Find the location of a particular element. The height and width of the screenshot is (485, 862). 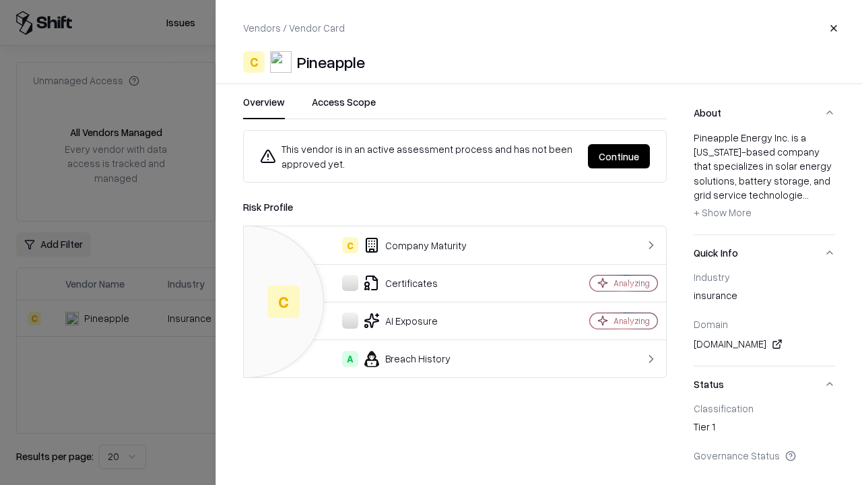

div: Pineapple is located at coordinates (330, 62).